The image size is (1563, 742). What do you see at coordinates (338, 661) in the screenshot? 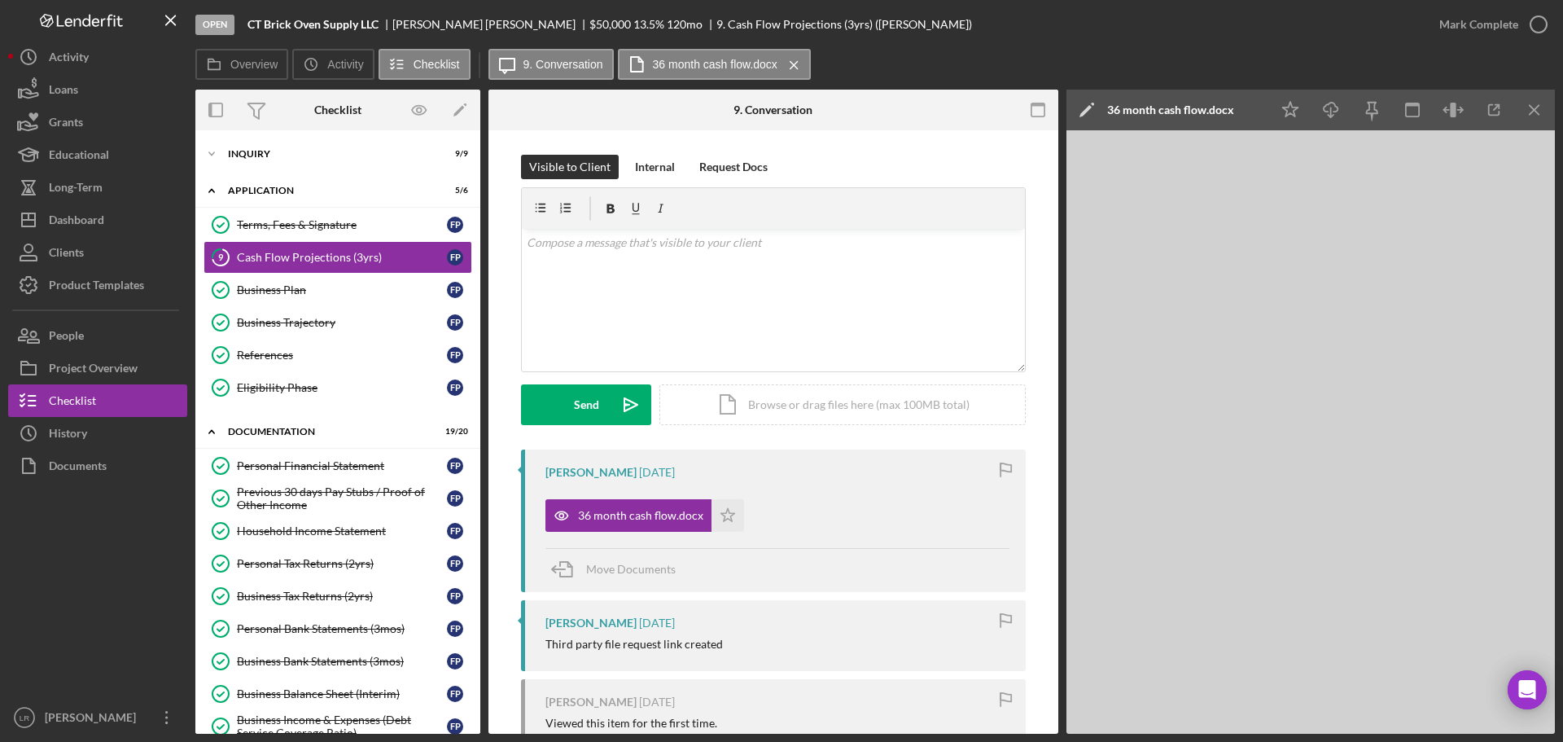
I see `a: Business Bank Statements (3mos)FP` at bounding box center [338, 661].